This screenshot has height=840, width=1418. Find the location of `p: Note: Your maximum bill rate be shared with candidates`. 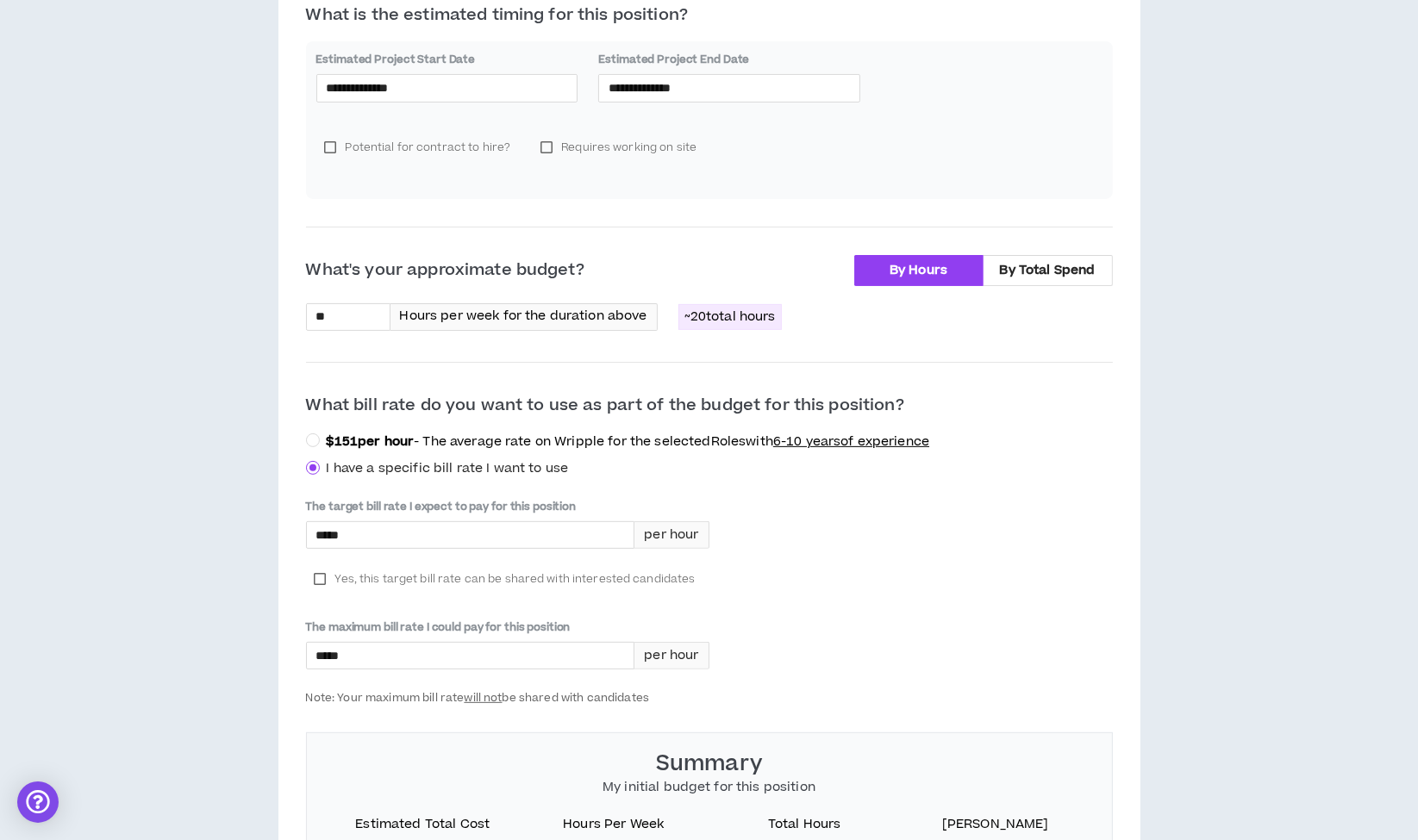

p: Note: Your maximum bill rate be shared with candidates is located at coordinates (507, 695).